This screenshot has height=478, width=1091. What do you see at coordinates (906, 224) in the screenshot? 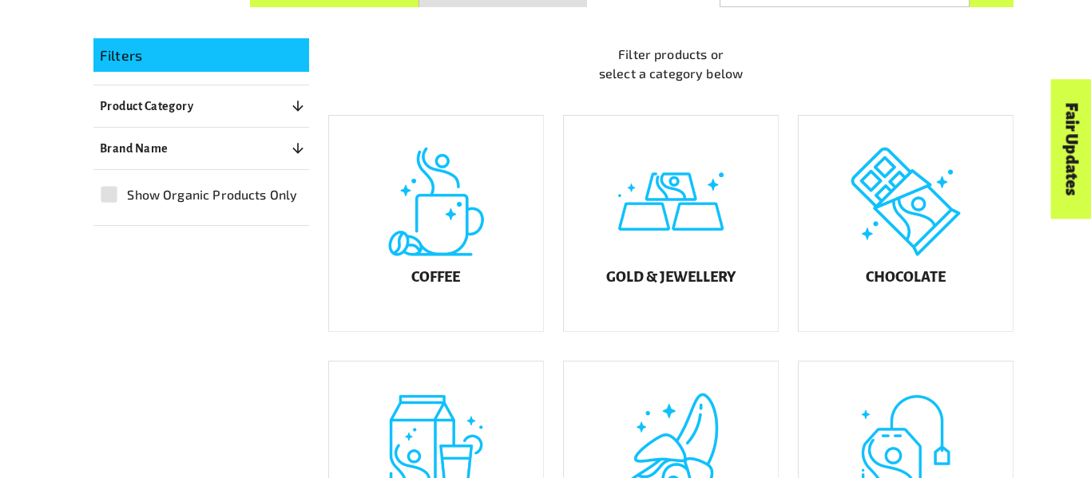
I see `a: Chocolate` at bounding box center [906, 224].